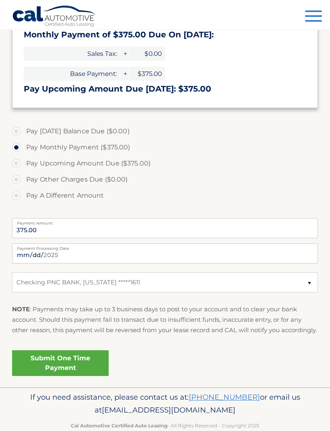 The image size is (330, 431). I want to click on strong: Cal Automotive Certified Auto Leasing, so click(119, 426).